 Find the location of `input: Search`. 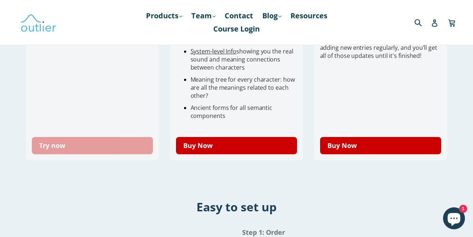

input: Search is located at coordinates (422, 22).